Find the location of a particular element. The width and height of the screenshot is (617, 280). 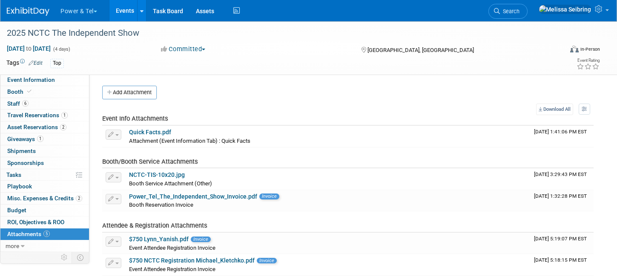

button: Add Attachment is located at coordinates (130, 92).